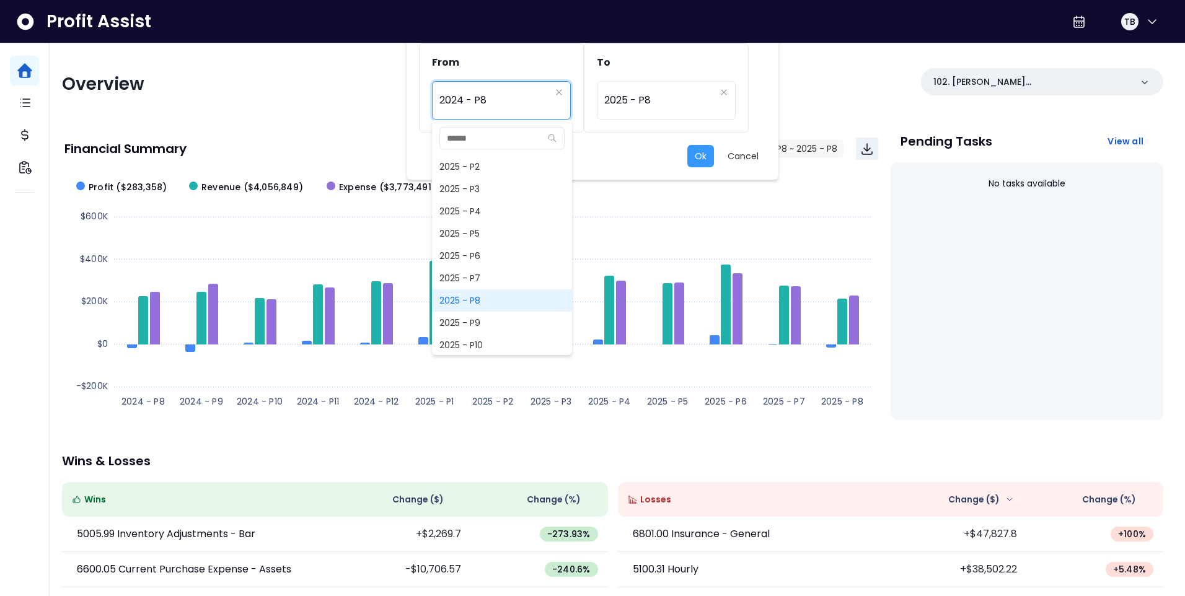 The height and width of the screenshot is (596, 1185). I want to click on span: Profit Assist, so click(99, 22).